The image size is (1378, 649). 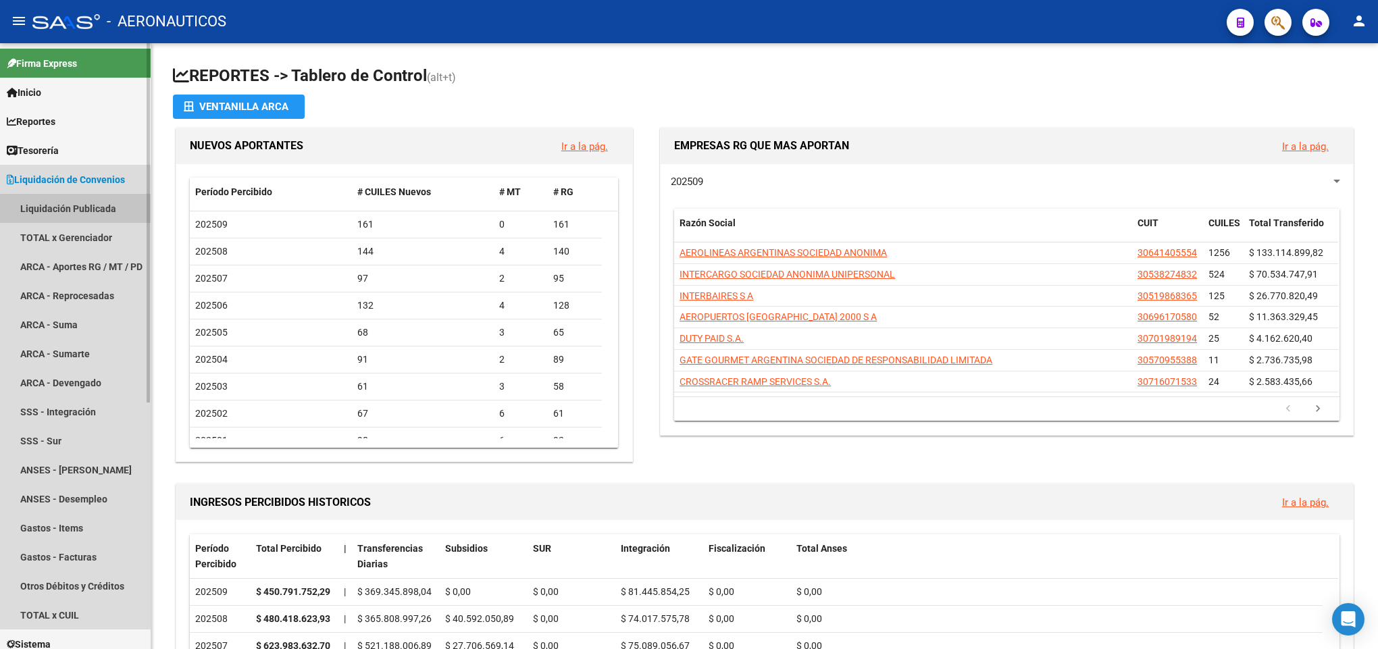 I want to click on span: Integración, so click(x=645, y=548).